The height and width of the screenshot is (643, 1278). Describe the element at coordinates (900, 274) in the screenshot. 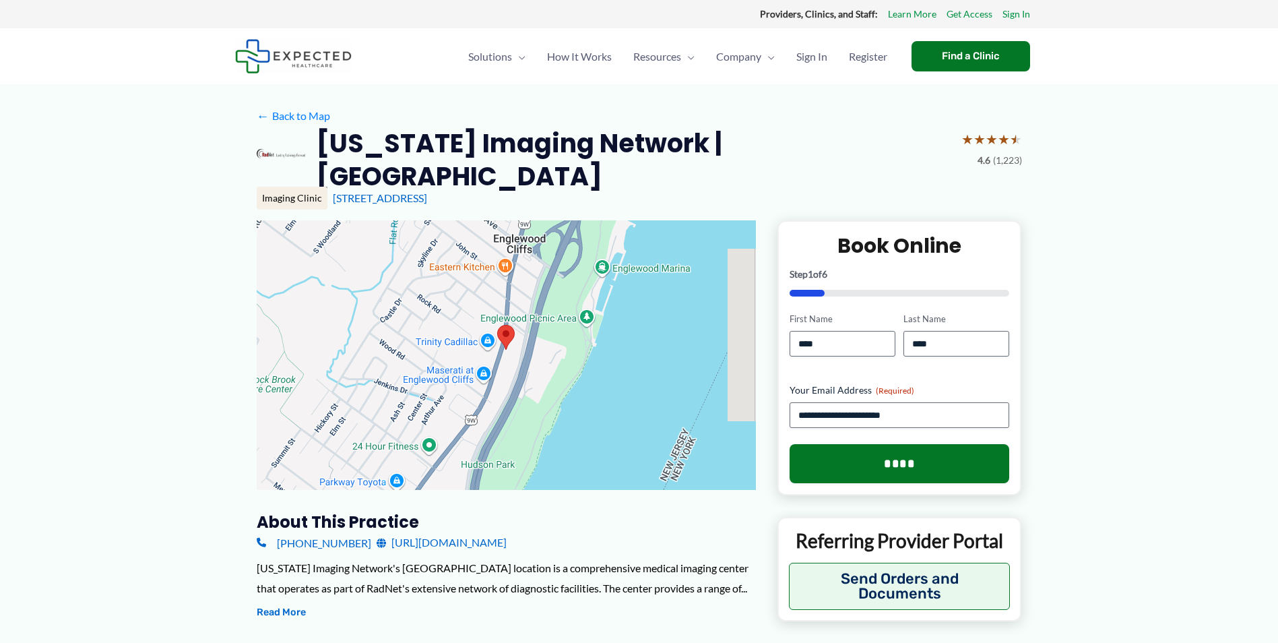

I see `p: Step of` at that location.